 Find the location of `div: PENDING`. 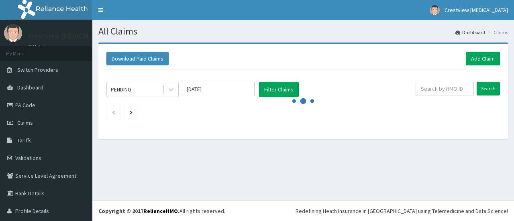

div: PENDING is located at coordinates (121, 90).